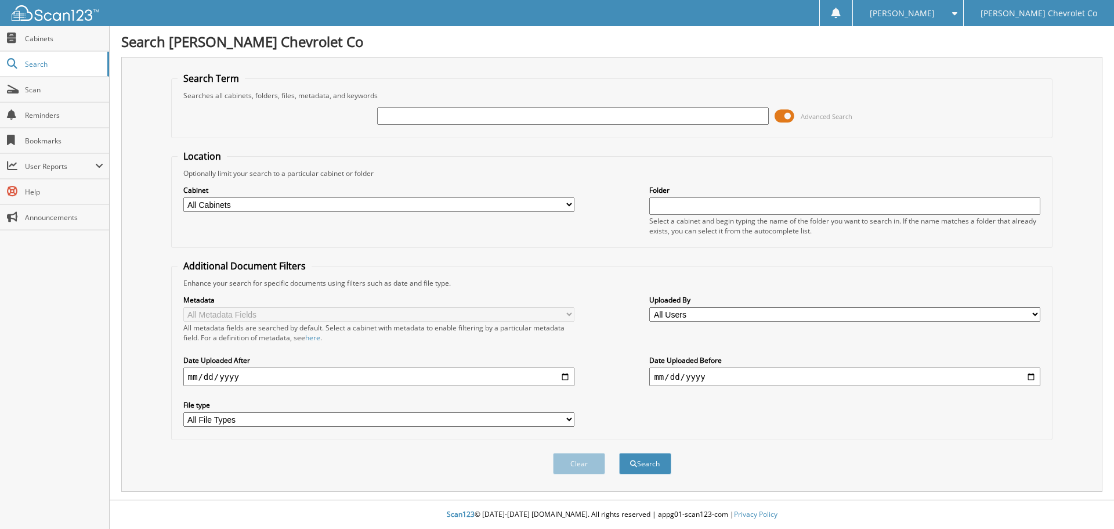 This screenshot has height=529, width=1114. I want to click on img: scan123-logo-white.svg, so click(55, 13).